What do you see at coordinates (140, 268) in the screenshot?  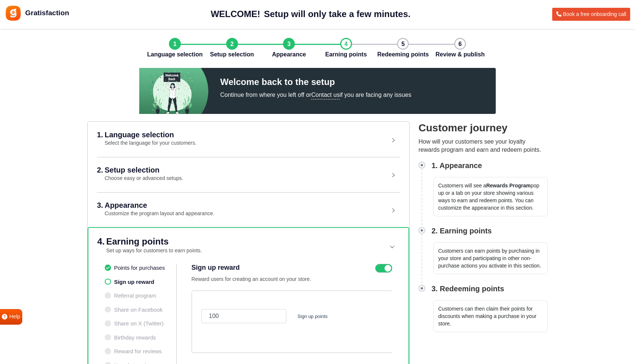 I see `li: PointsProgram` at bounding box center [140, 268].